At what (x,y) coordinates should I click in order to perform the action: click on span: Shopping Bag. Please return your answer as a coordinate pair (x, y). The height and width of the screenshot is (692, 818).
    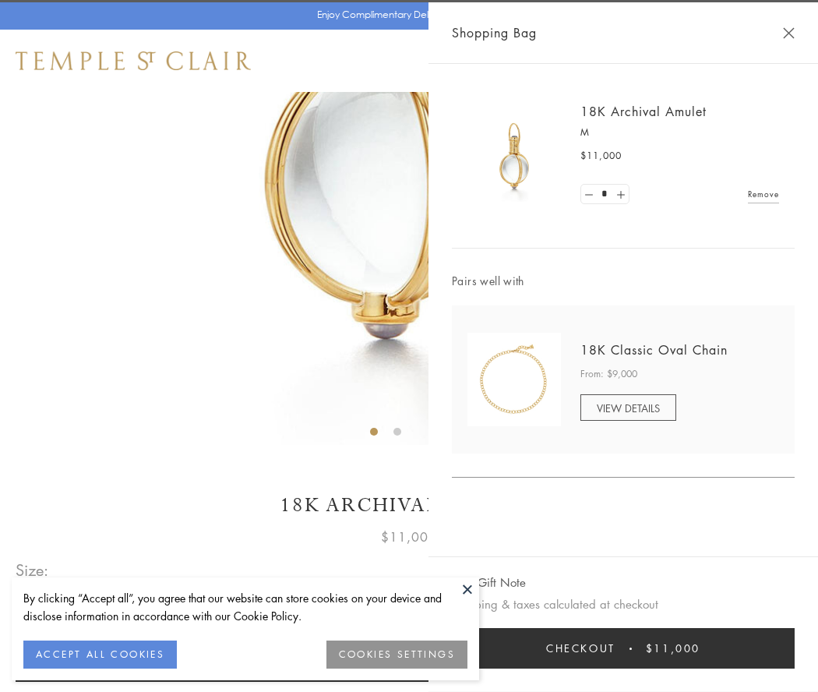
    Looking at the image, I should click on (494, 33).